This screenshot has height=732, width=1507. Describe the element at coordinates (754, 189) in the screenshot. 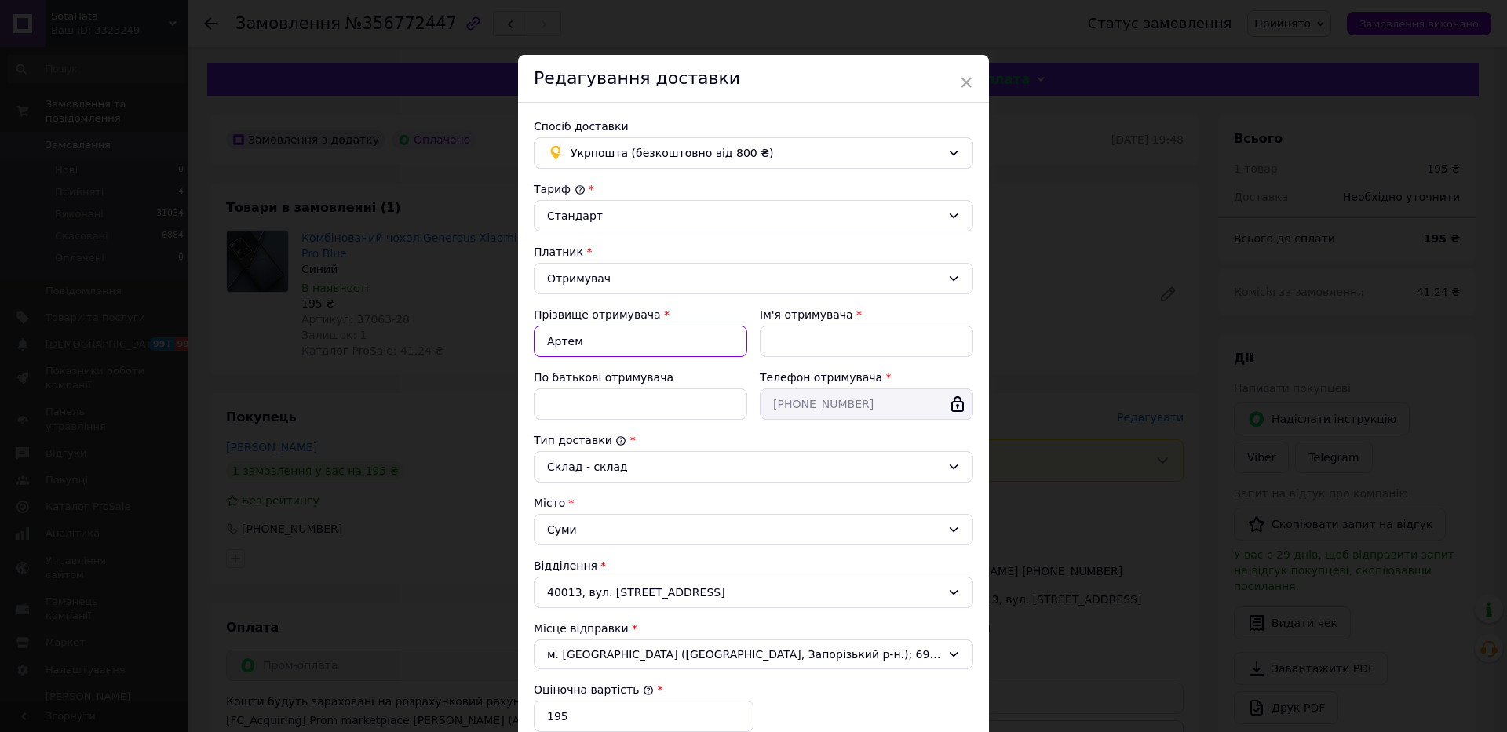

I see `div: Тариф` at that location.